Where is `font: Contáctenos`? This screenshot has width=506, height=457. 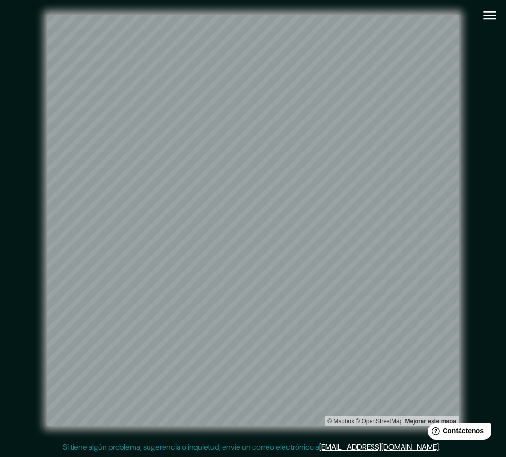
font: Contáctenos is located at coordinates (43, 12).